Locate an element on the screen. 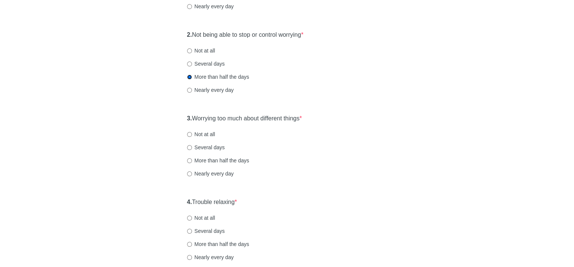 The height and width of the screenshot is (267, 574). label: Worrying too much about different things is located at coordinates (245, 118).